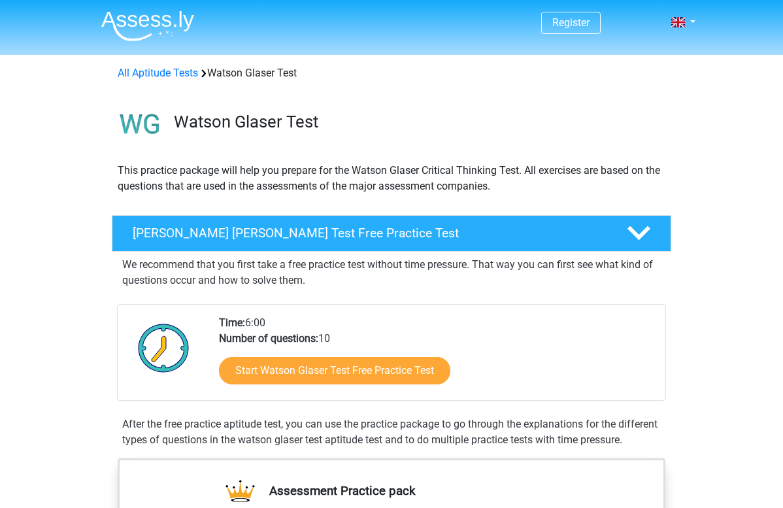 This screenshot has width=783, height=508. What do you see at coordinates (140, 124) in the screenshot?
I see `img: watson glaser test` at bounding box center [140, 124].